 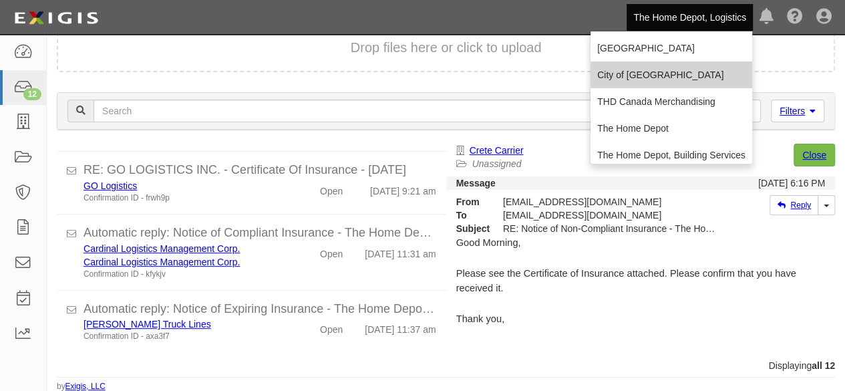 What do you see at coordinates (489, 243) in the screenshot?
I see `span: Good Morning,` at bounding box center [489, 243].